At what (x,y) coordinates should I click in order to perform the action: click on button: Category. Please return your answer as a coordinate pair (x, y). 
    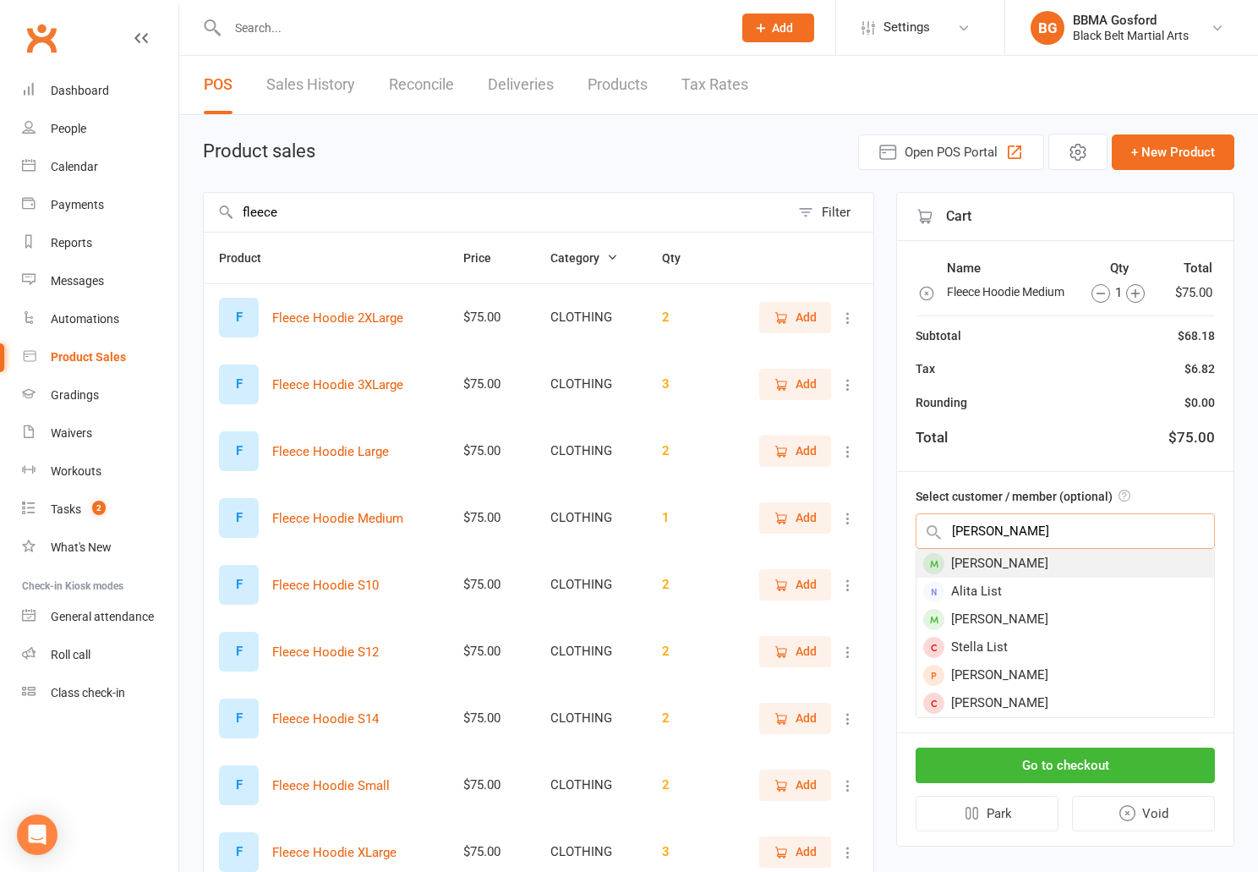
    Looking at the image, I should click on (584, 258).